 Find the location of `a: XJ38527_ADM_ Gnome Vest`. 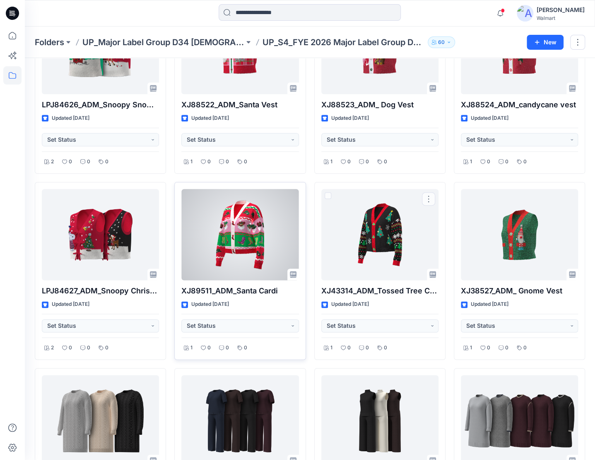

a: XJ38527_ADM_ Gnome Vest is located at coordinates (519, 234).